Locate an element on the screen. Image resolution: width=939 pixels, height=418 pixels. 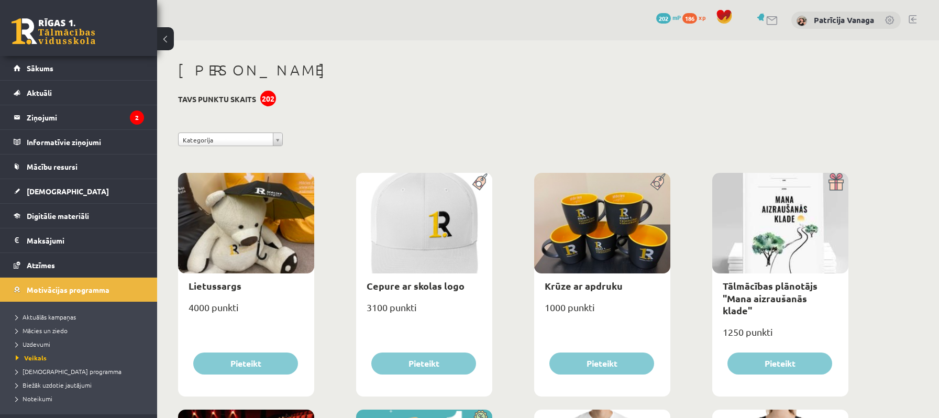
div: 4000 punkti is located at coordinates (246, 312).